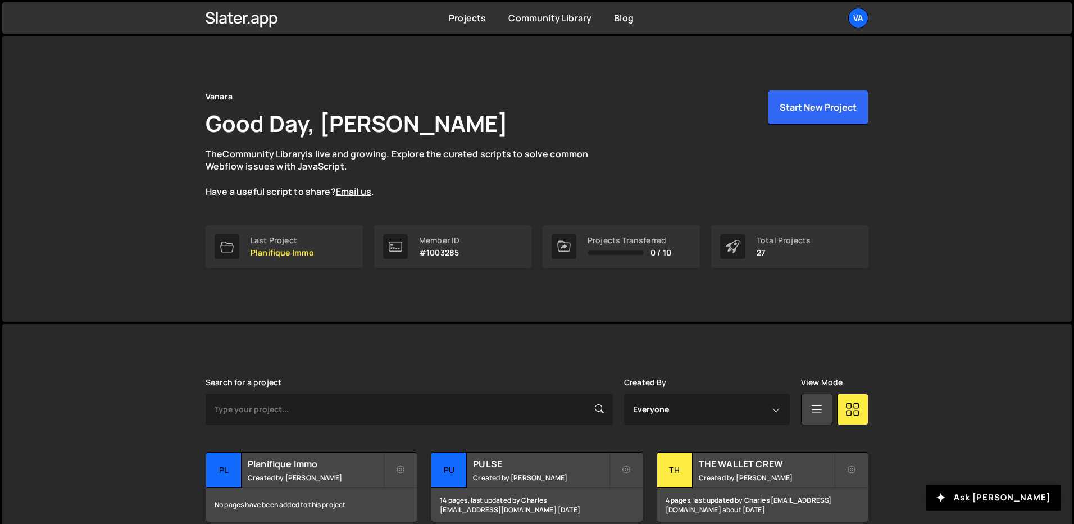 This screenshot has width=1074, height=524. Describe the element at coordinates (409, 409) in the screenshot. I see `input: Type your project...` at that location.